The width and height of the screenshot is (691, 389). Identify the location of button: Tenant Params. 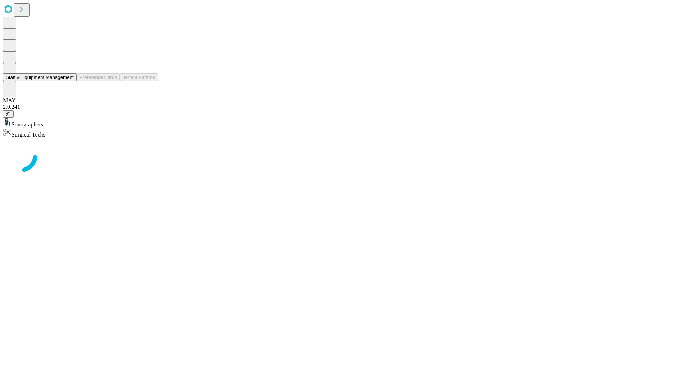
(139, 77).